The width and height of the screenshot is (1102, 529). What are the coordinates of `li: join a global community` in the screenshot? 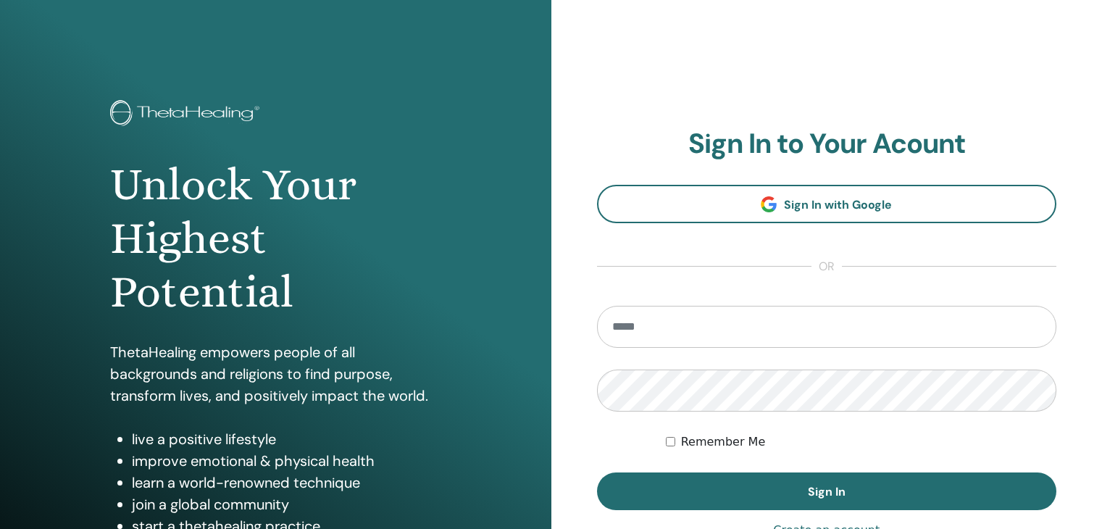 It's located at (286, 504).